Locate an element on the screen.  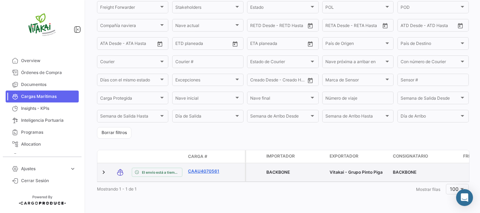
span: Importador is located at coordinates (281, 157).